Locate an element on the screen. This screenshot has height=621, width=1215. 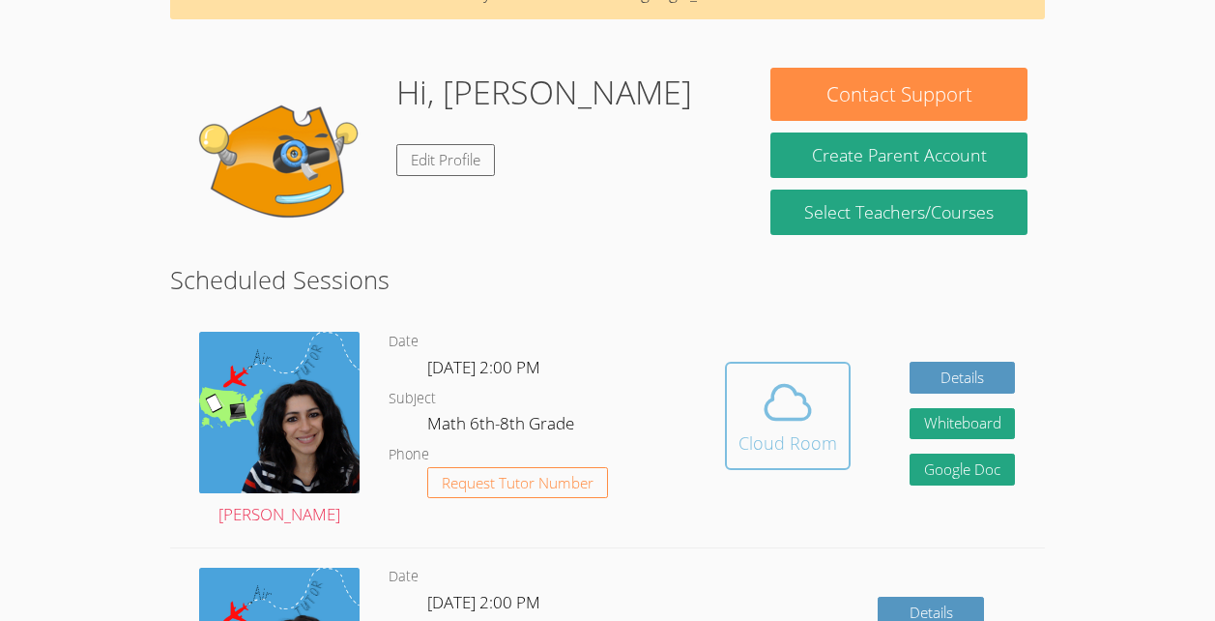
dd: Math 6th-8th Grade is located at coordinates (503, 426).